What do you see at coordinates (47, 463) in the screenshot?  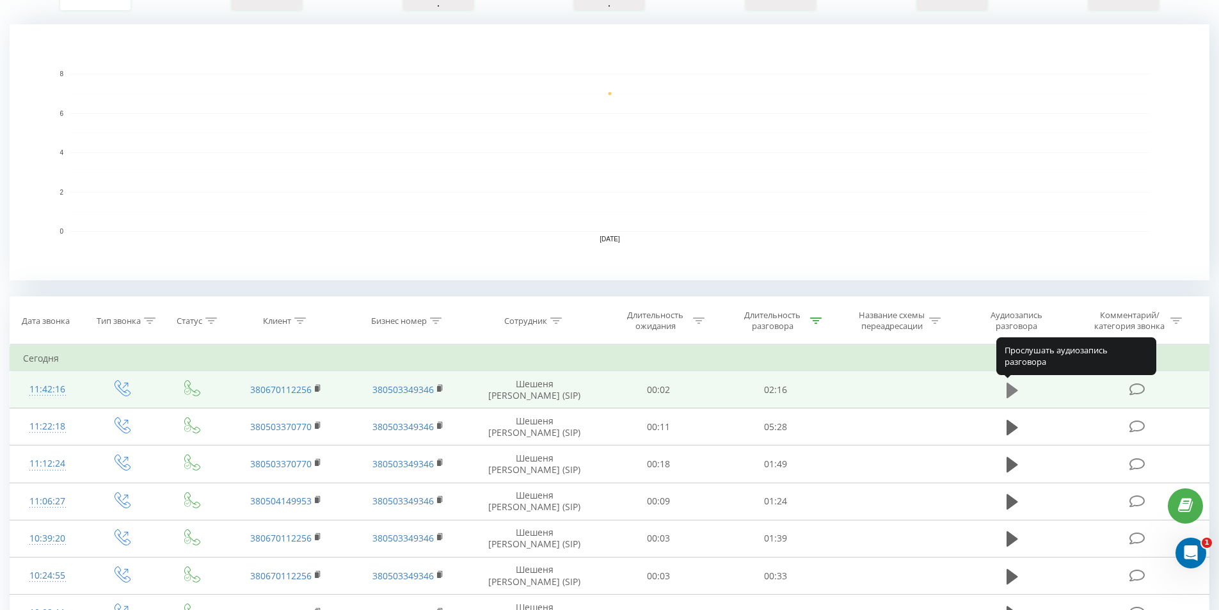 I see `div: 11:12:24` at bounding box center [47, 463].